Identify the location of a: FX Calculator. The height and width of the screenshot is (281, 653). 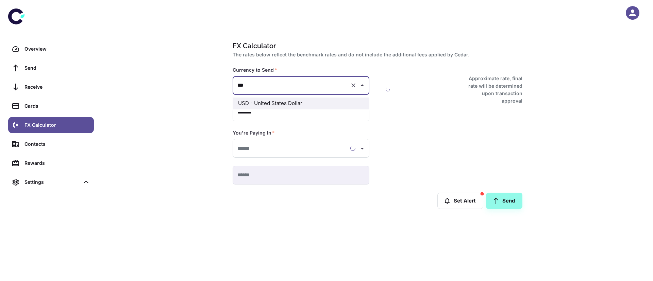
(51, 125).